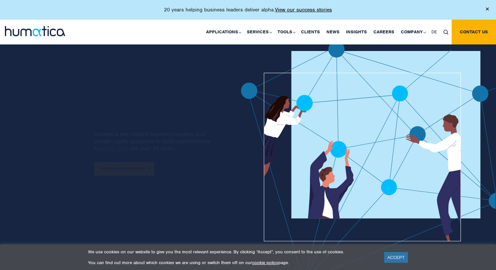 This screenshot has width=496, height=270. Describe the element at coordinates (223, 32) in the screenshot. I see `a: Applications` at that location.